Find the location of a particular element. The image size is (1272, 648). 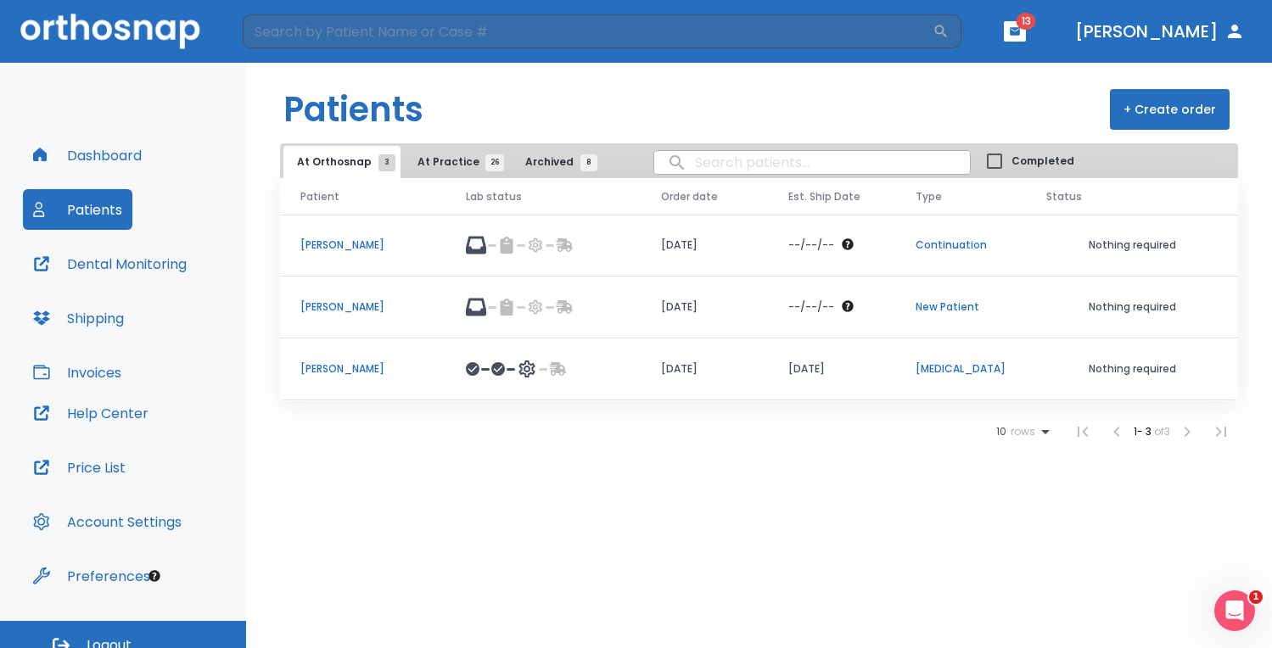

span: At Orthosnap is located at coordinates (342, 162).